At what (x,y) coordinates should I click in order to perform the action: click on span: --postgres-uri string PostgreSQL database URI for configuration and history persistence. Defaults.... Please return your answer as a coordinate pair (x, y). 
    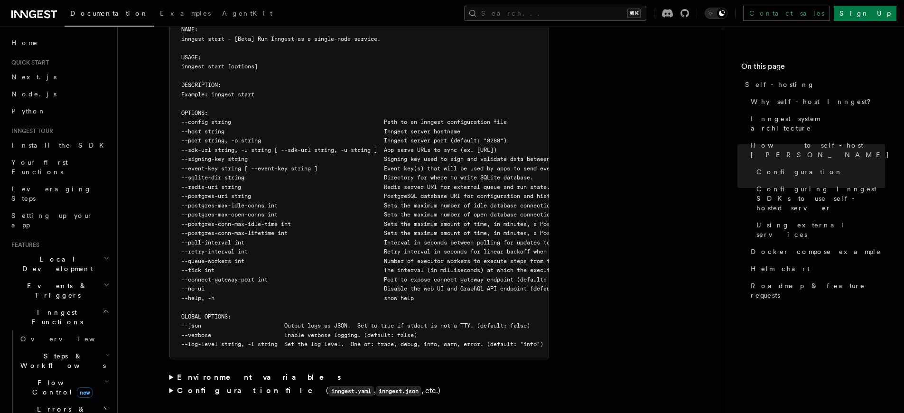
    Looking at the image, I should click on (440, 196).